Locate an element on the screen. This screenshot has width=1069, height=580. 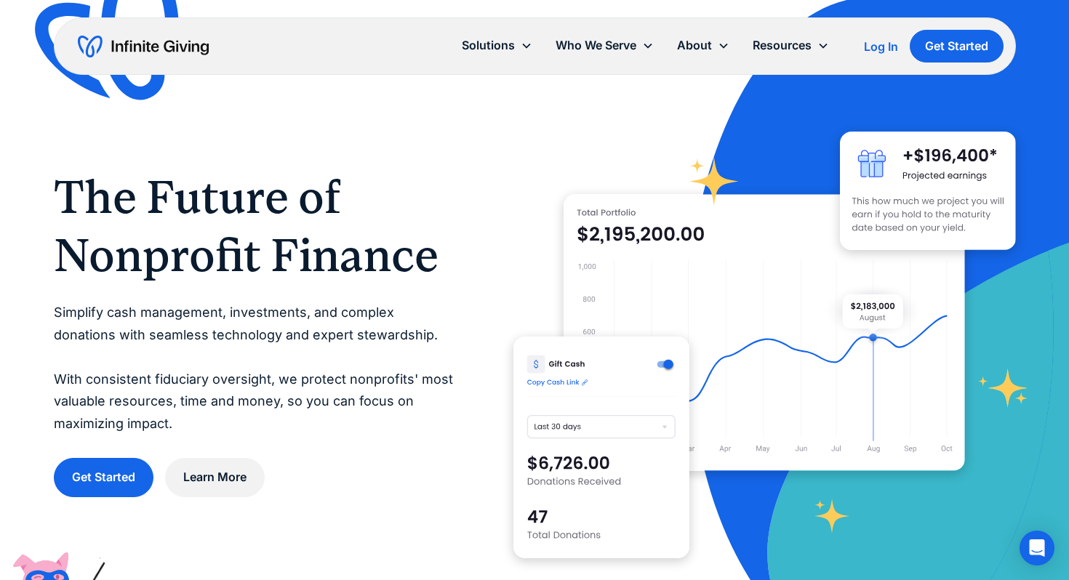
img: nonprofit donation platform is located at coordinates (764, 333).